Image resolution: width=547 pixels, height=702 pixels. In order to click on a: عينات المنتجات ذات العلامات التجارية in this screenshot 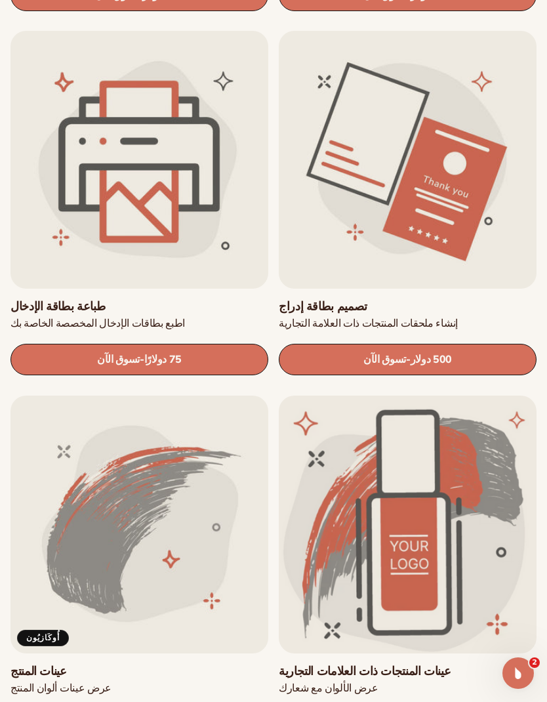, I will do `click(407, 671)`.